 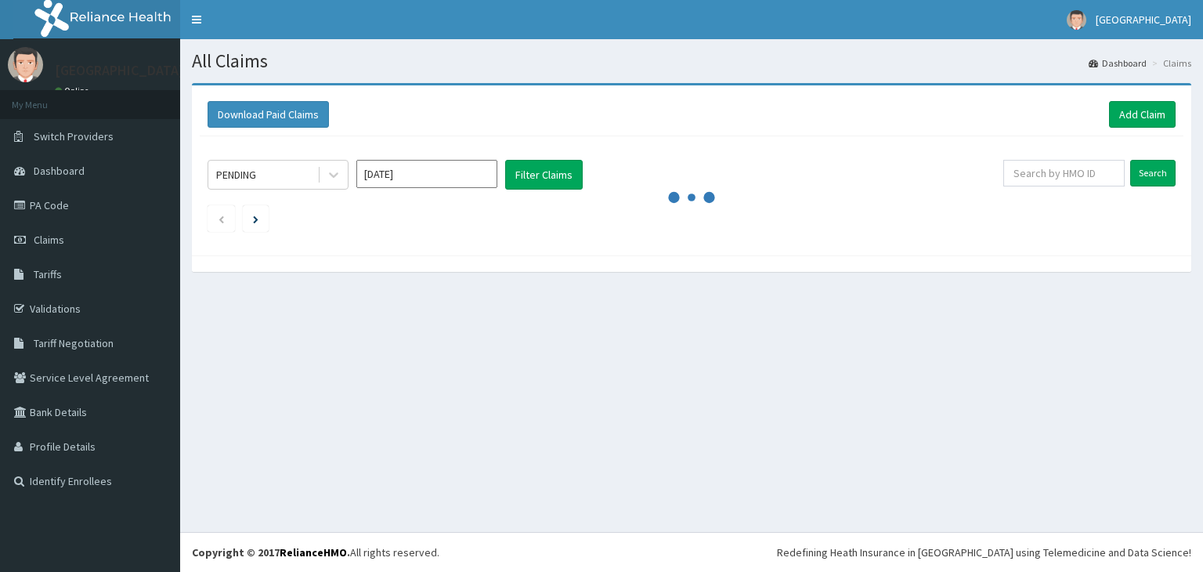 What do you see at coordinates (692, 197) in the screenshot?
I see `svg: audio-loading` at bounding box center [692, 197].